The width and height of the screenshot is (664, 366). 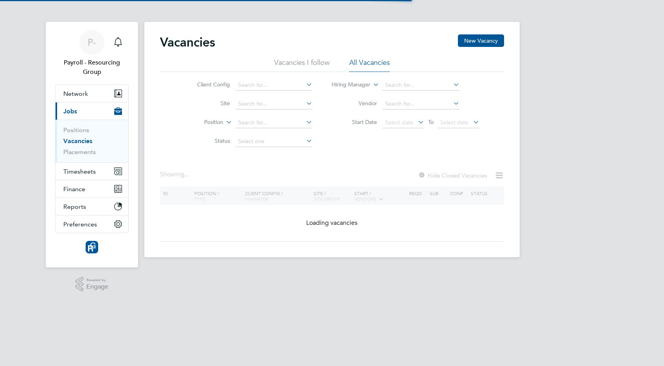 What do you see at coordinates (187, 42) in the screenshot?
I see `h2: Vacancies` at bounding box center [187, 42].